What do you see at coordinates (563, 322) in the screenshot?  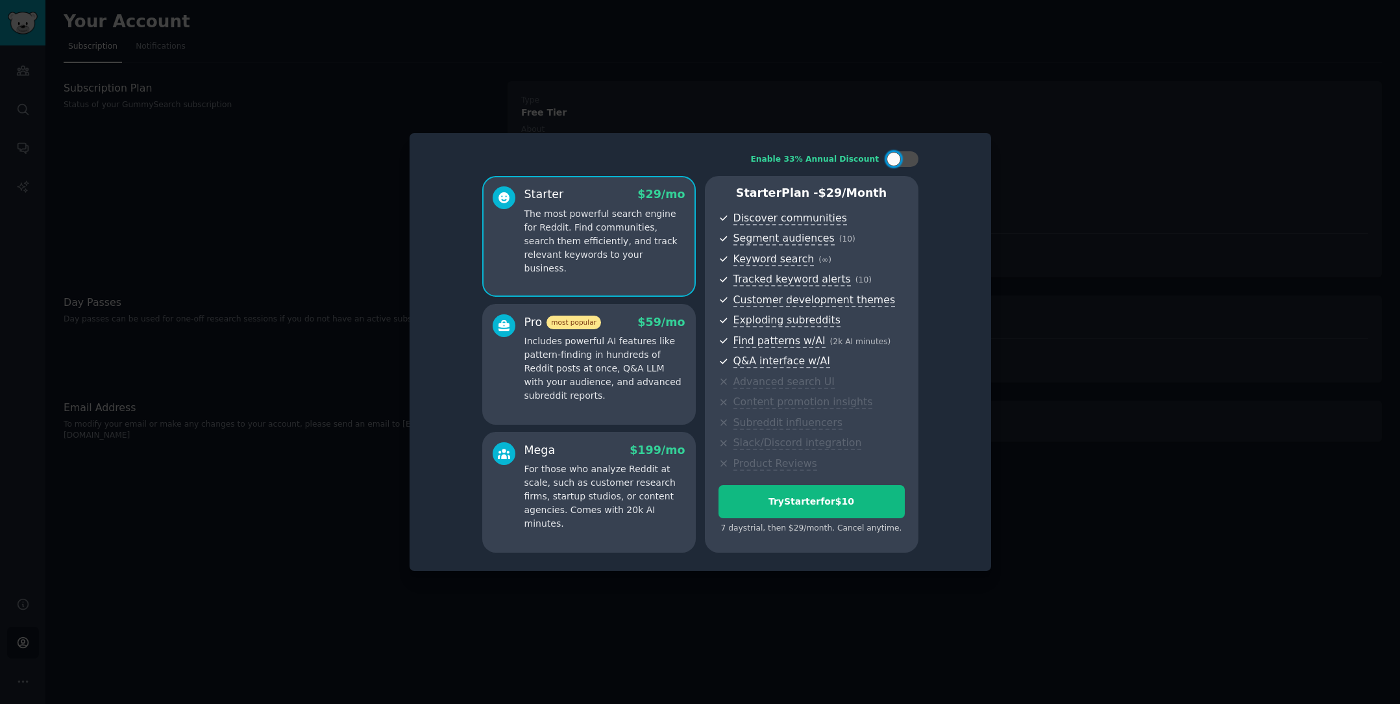 I see `div: Pro` at bounding box center [563, 322].